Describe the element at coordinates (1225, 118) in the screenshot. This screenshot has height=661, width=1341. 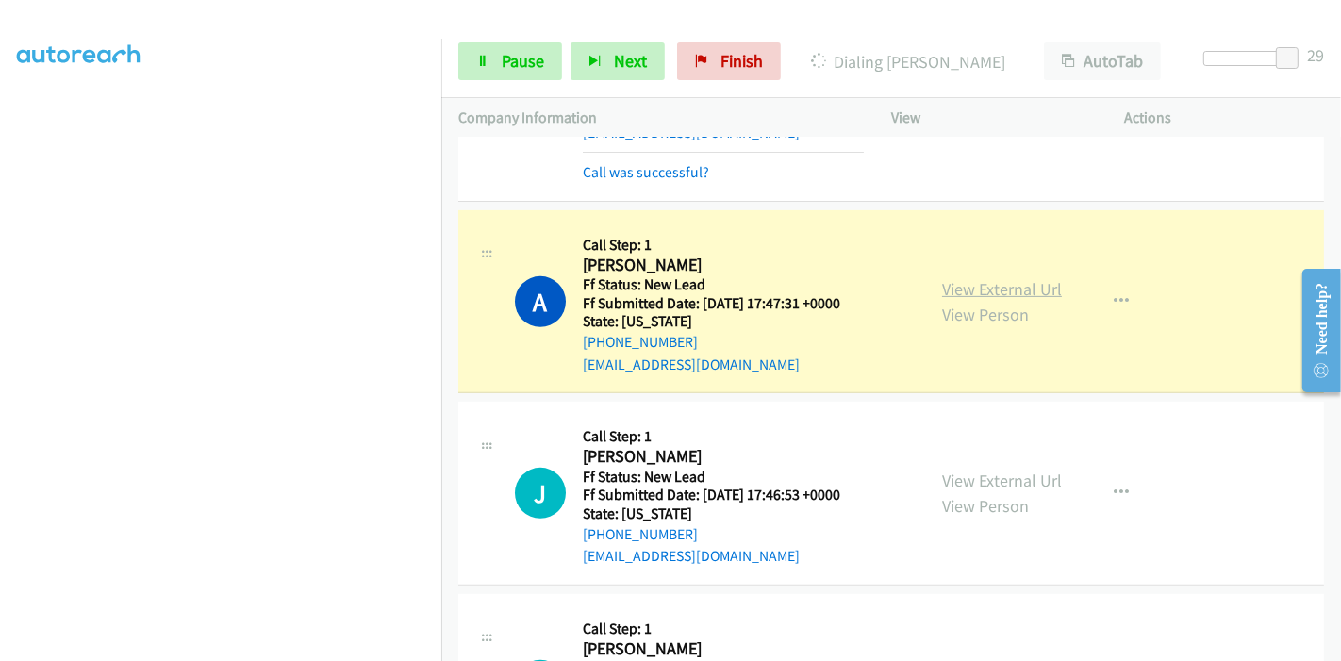
I see `p: Actions` at that location.